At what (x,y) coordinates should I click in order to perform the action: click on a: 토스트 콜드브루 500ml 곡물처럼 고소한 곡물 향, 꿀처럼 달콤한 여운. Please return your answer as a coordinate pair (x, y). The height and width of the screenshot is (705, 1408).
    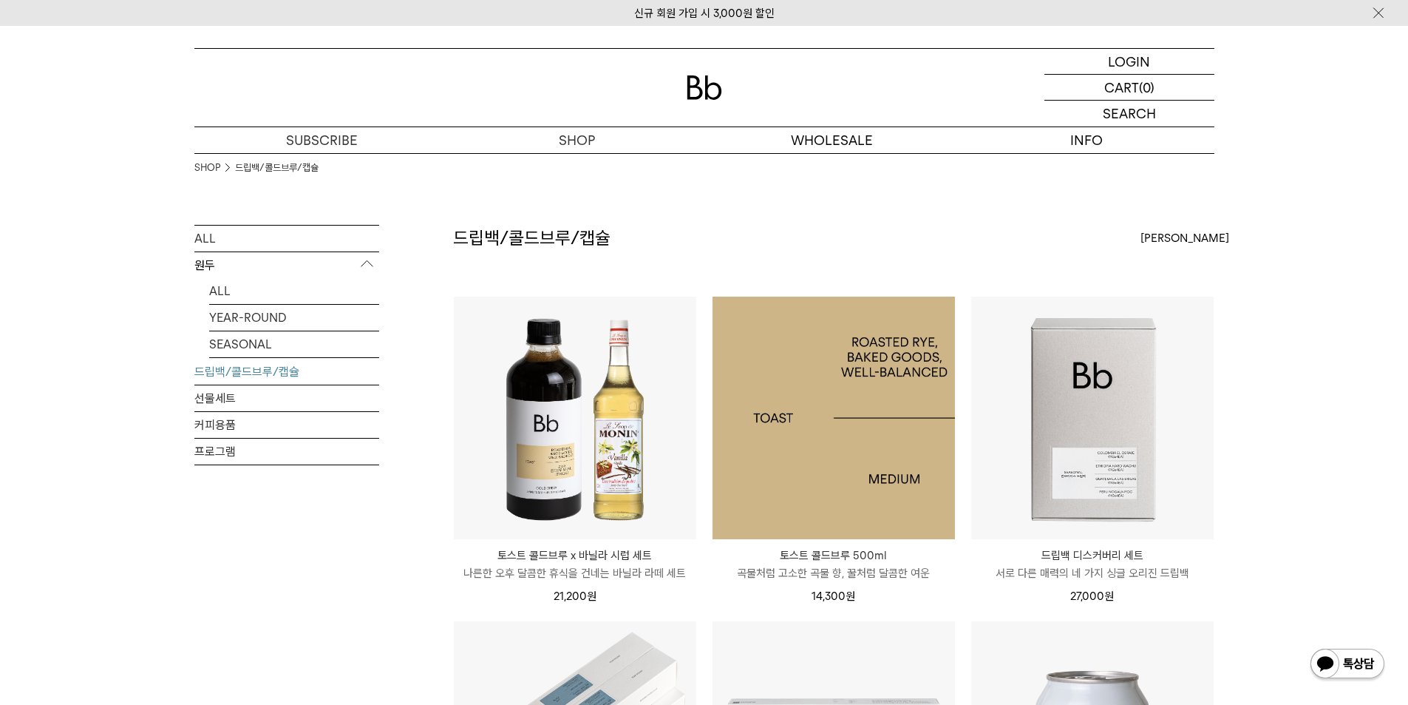
    Looking at the image, I should click on (834, 564).